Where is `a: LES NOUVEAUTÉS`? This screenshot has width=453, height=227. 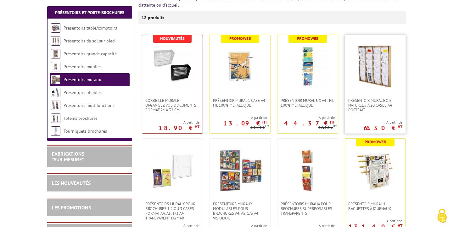 a: LES NOUVEAUTÉS is located at coordinates (71, 183).